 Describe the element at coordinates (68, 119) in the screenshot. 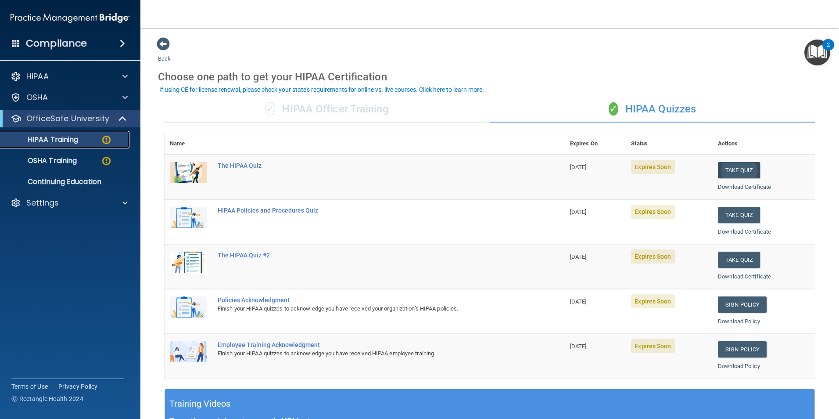

I see `p: OfficeSafe University` at that location.